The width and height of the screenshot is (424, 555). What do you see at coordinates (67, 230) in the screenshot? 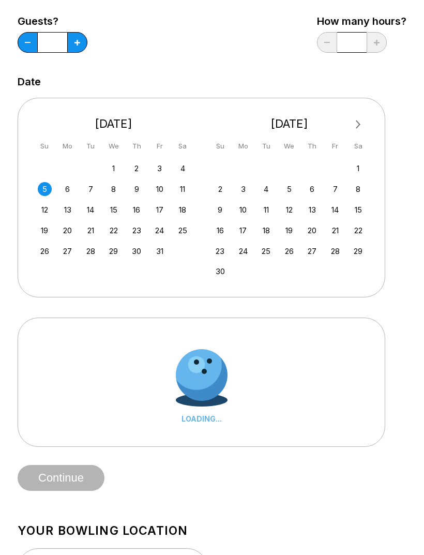
I see `div: Choose Monday, October 20th, 2025` at bounding box center [67, 230].